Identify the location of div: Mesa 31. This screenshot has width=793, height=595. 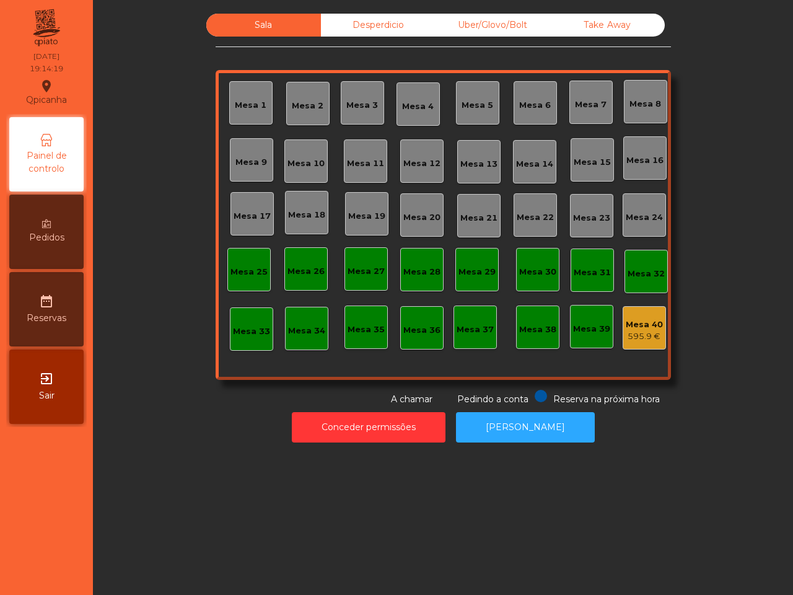
(592, 273).